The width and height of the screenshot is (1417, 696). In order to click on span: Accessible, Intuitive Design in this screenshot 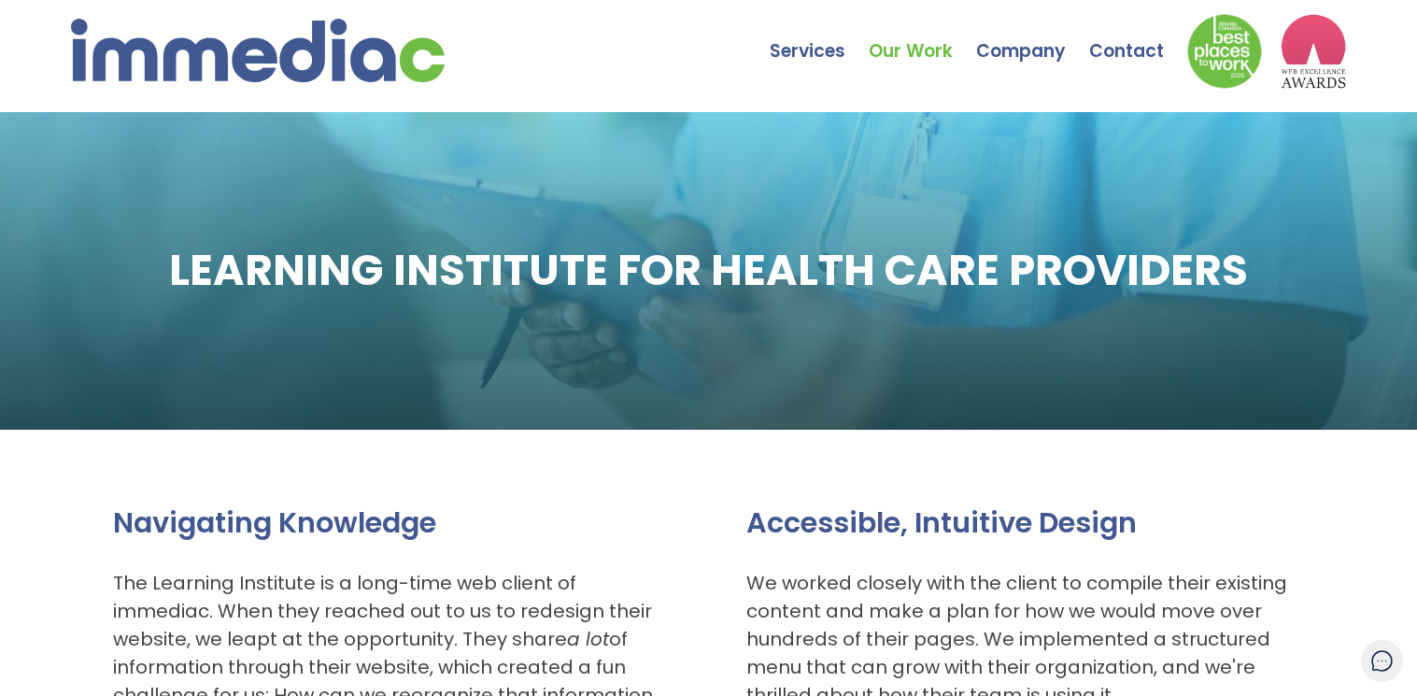, I will do `click(942, 522)`.